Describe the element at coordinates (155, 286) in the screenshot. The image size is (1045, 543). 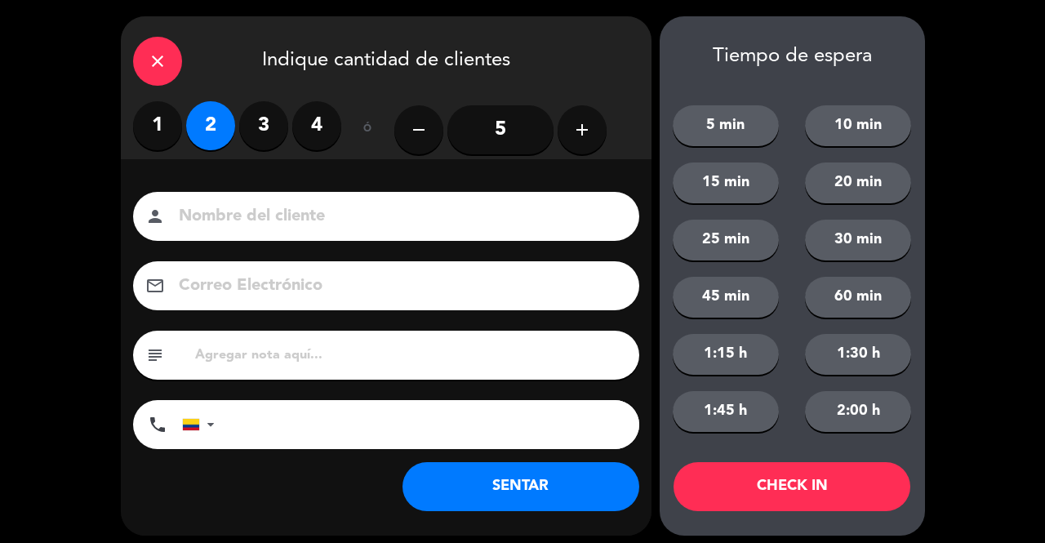
I see `i: email` at that location.